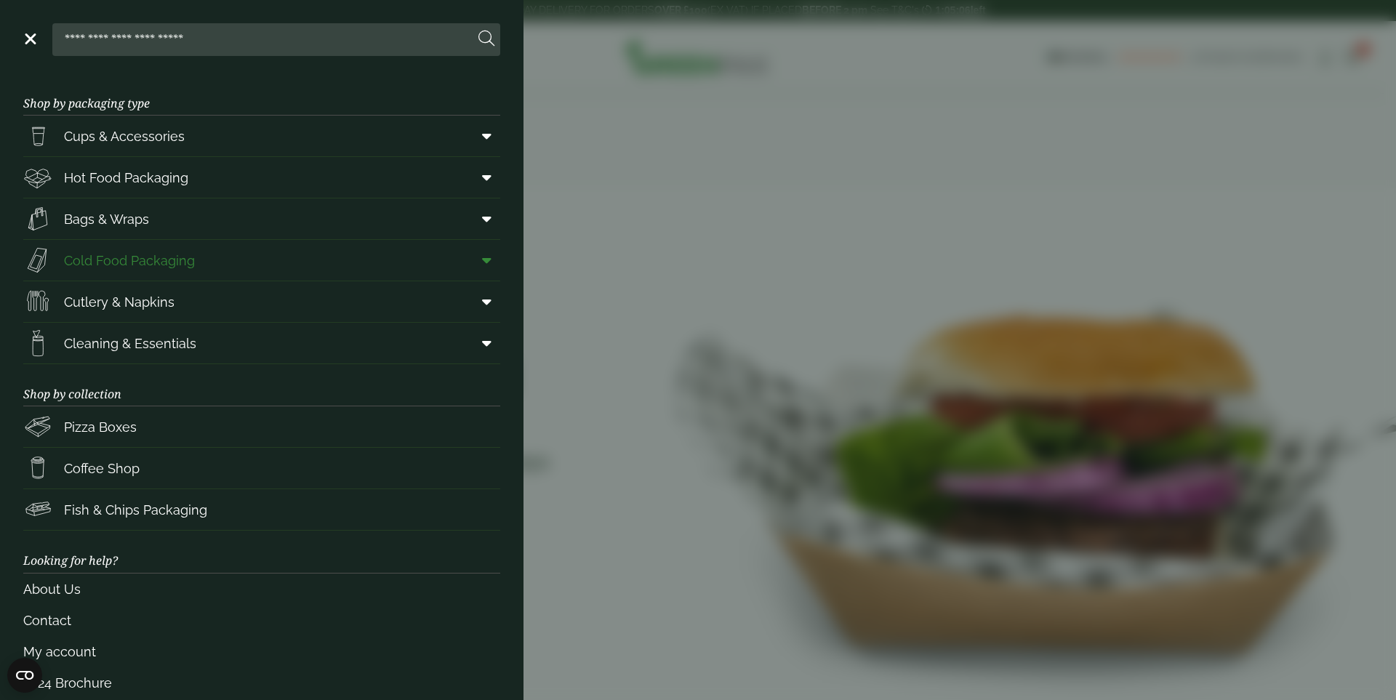  I want to click on span: Hot Food Packaging, so click(126, 177).